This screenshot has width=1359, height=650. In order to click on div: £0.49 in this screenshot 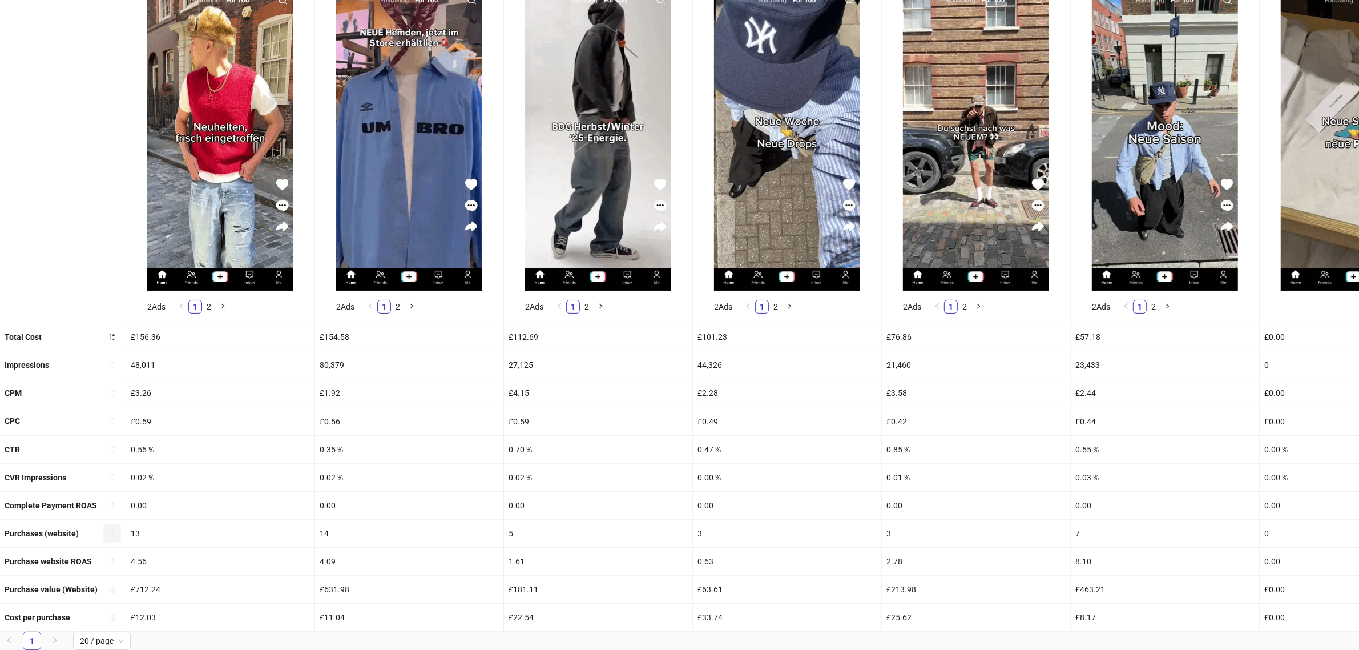, I will do `click(787, 421)`.